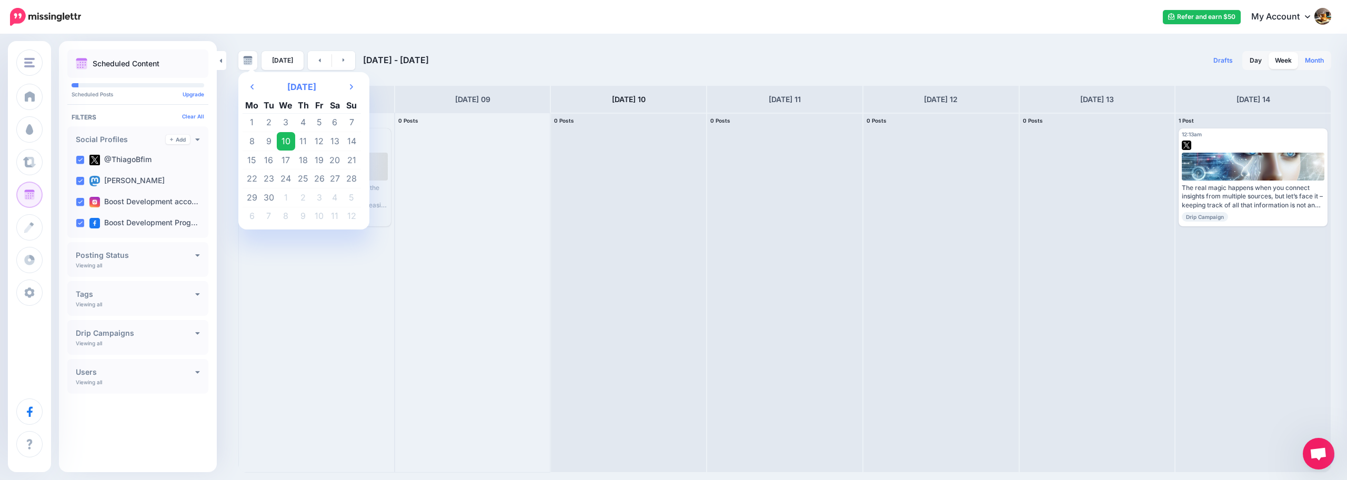 The height and width of the screenshot is (480, 1347). Describe the element at coordinates (1192, 134) in the screenshot. I see `span: 12:13am` at that location.